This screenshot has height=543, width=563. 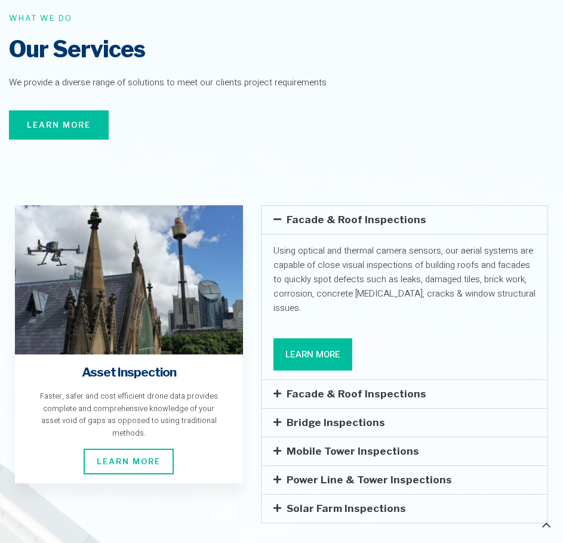 I want to click on div: Solar Farm Inspections, so click(x=404, y=509).